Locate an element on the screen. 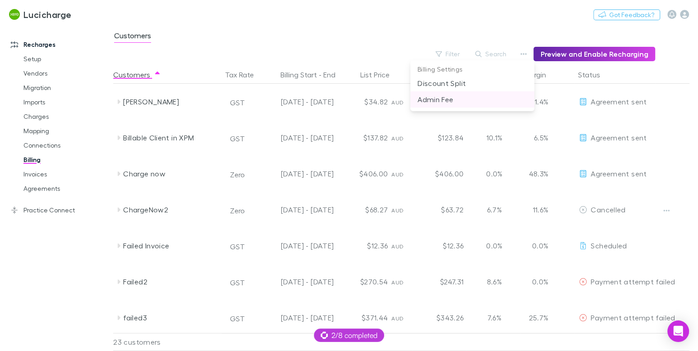 The image size is (698, 351). p: Admin Fee is located at coordinates (472, 100).